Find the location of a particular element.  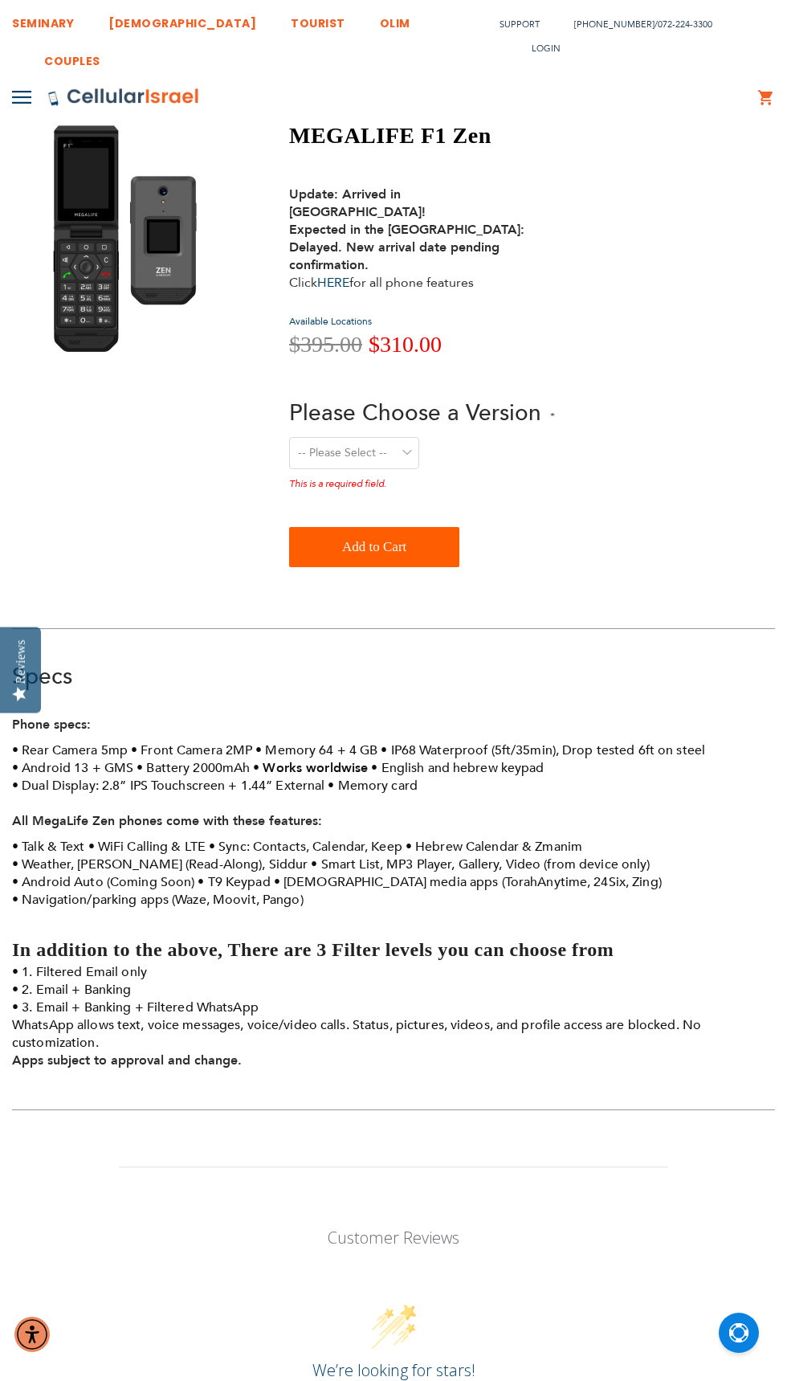

li: Rear Camera 5mp is located at coordinates (70, 750).